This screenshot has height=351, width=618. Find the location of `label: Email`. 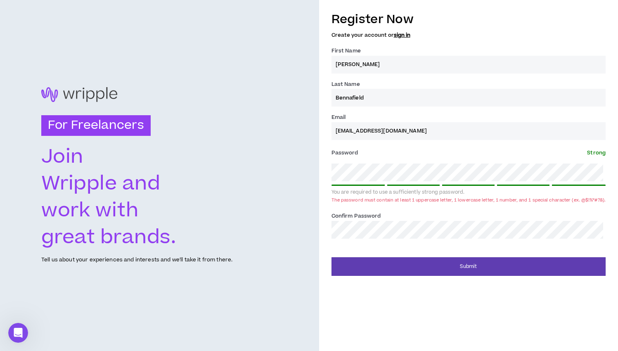

label: Email is located at coordinates (338, 117).